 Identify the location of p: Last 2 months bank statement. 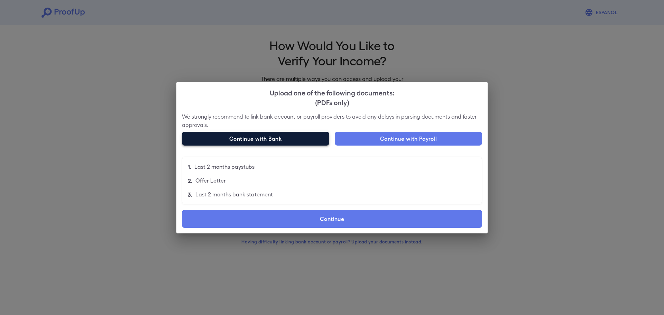
(234, 194).